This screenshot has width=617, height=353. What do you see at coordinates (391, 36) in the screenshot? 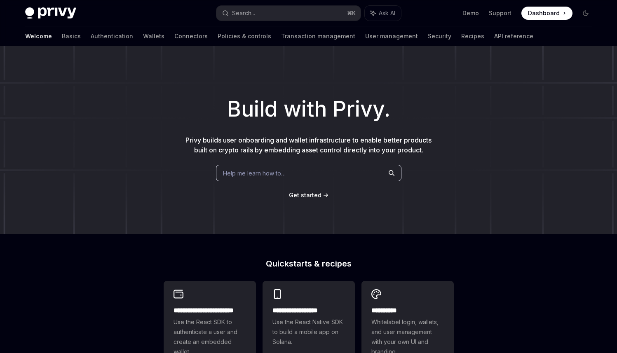
I see `a: User management` at bounding box center [391, 36].